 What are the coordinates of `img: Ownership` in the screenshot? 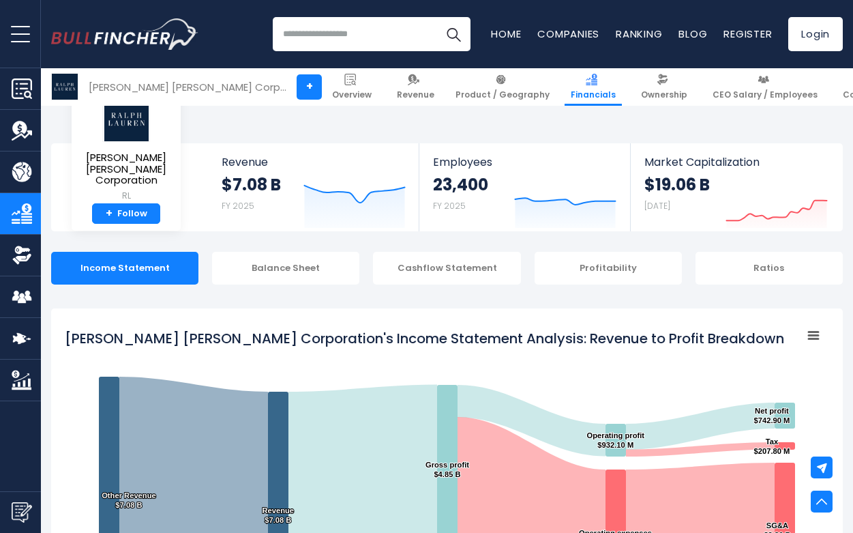 It's located at (22, 255).